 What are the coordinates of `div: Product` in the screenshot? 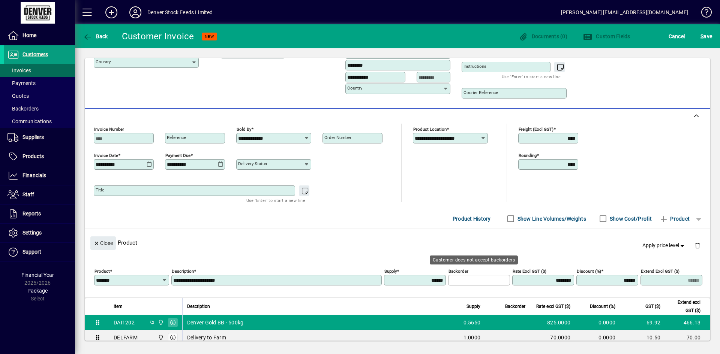 It's located at (397, 243).